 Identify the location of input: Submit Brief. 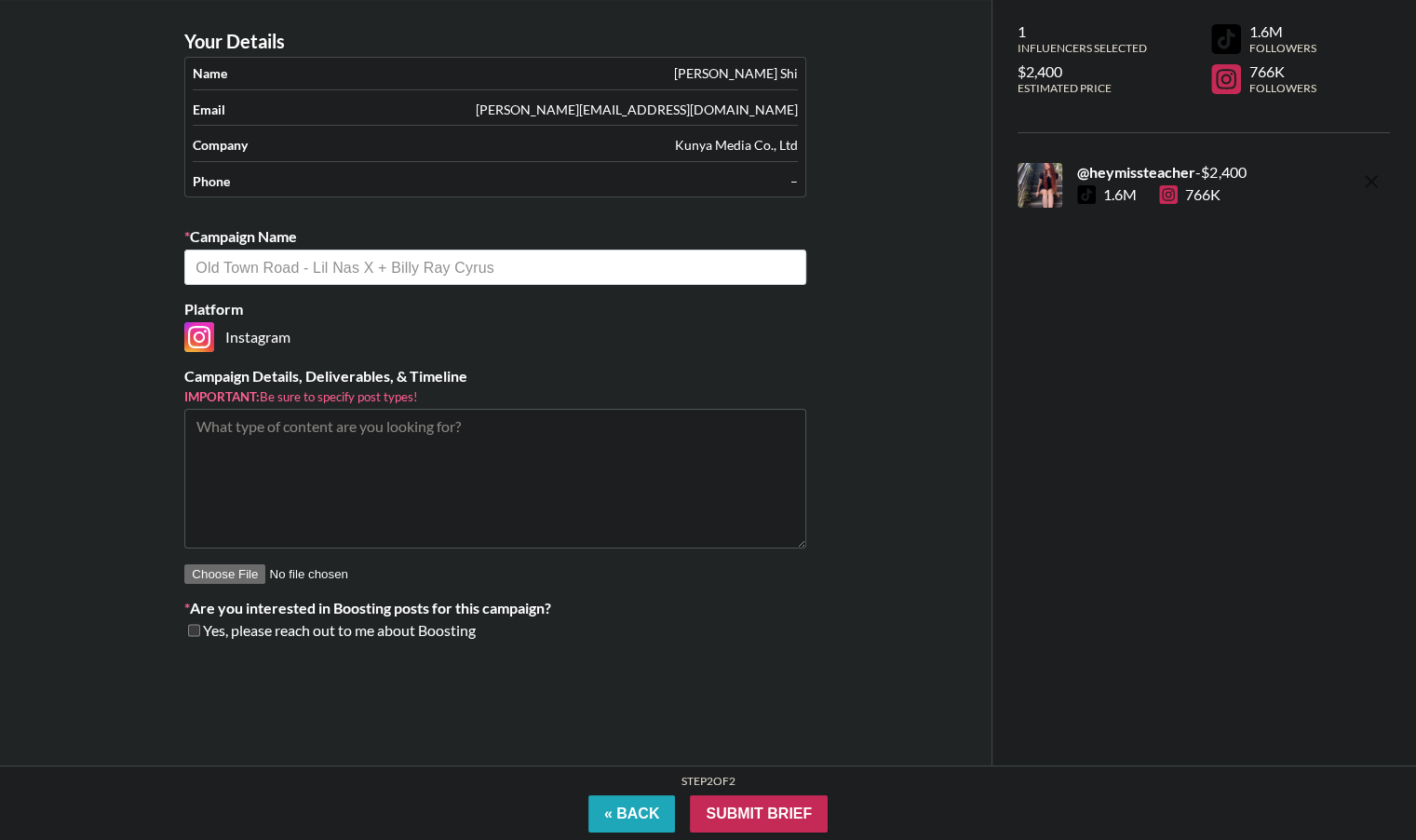
(759, 814).